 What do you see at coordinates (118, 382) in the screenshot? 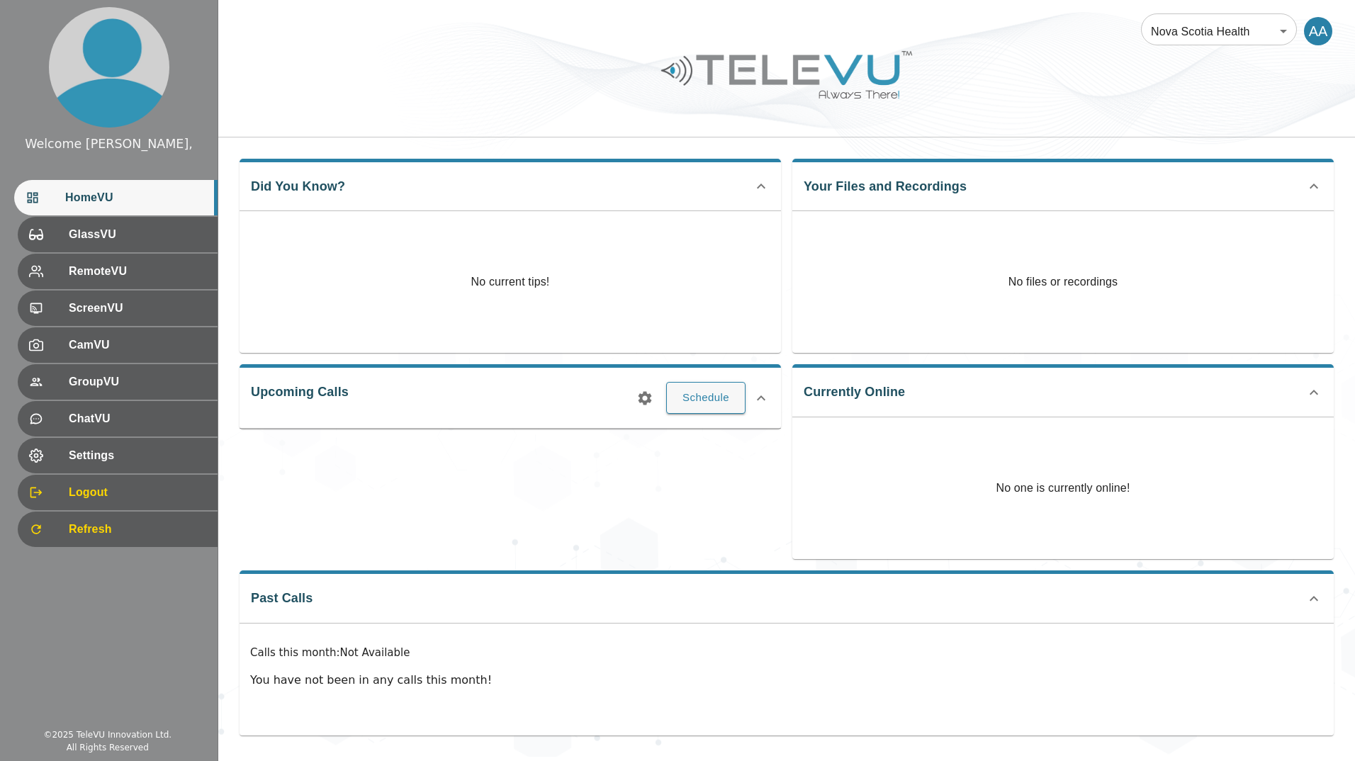
I see `div: GroupVU` at bounding box center [118, 382].